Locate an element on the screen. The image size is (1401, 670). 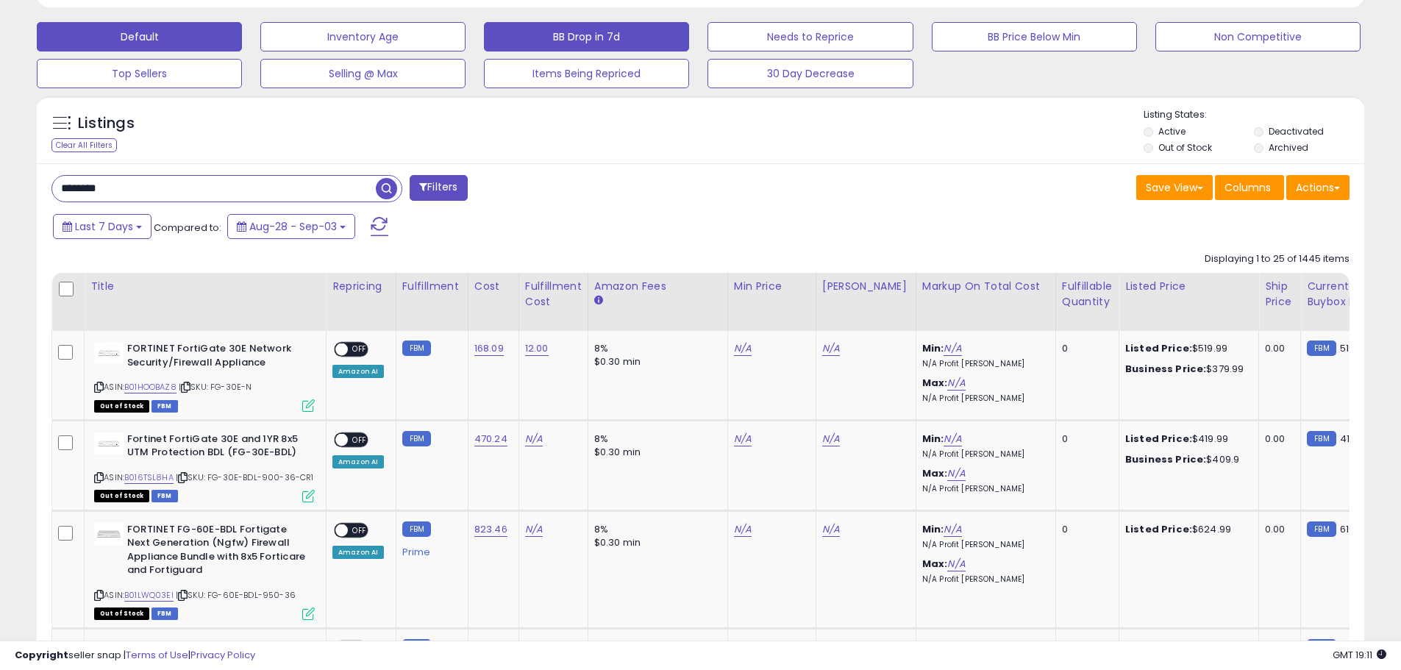
button: Last 7 Days is located at coordinates (102, 227).